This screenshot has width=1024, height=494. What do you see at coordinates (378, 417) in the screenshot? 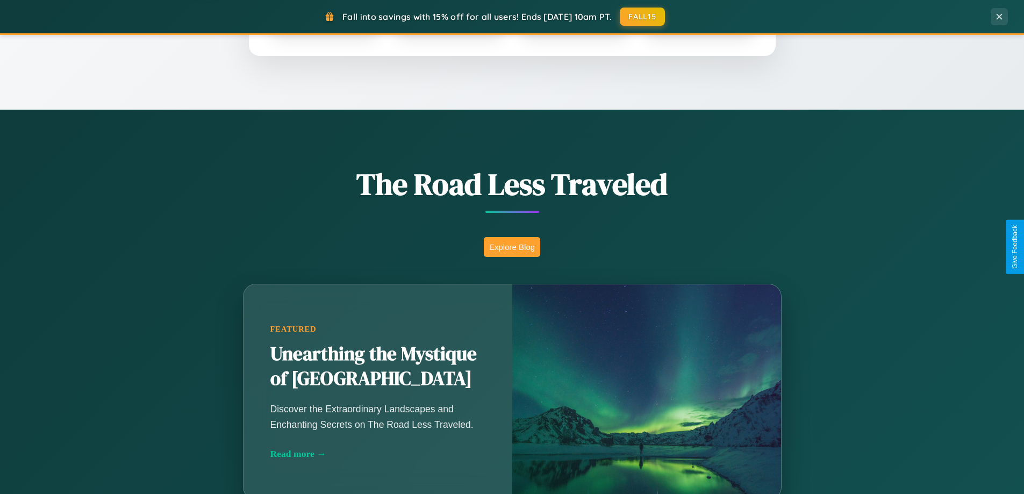
I see `p: Discover the Extraordinary Landscapes and Enchanting Secrets on The Road Less Traveled.` at bounding box center [378, 417].